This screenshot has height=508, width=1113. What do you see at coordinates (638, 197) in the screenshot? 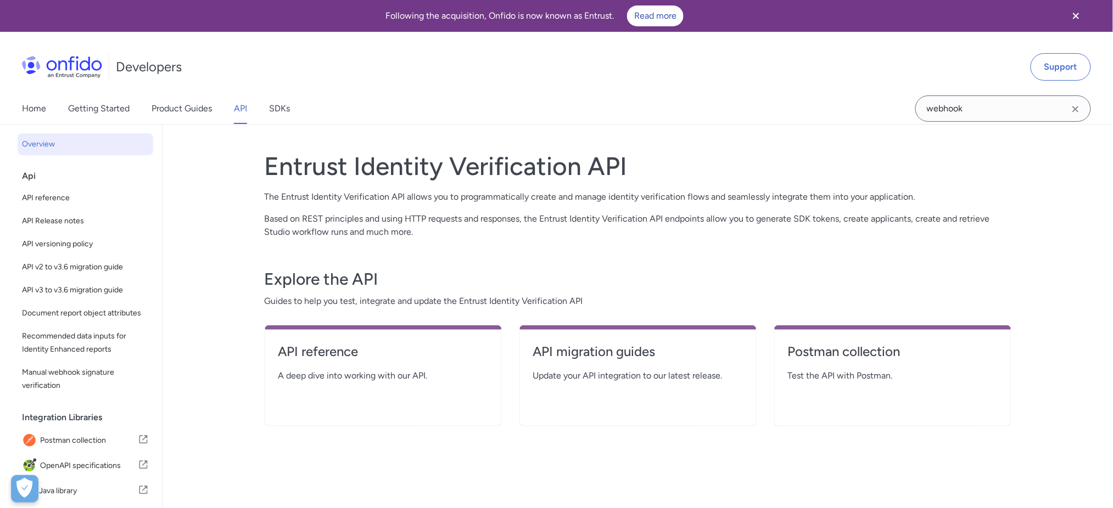
I see `p: The Entrust Identity Verification API allows you to programmatically create and manage identity v...` at bounding box center [638, 197].